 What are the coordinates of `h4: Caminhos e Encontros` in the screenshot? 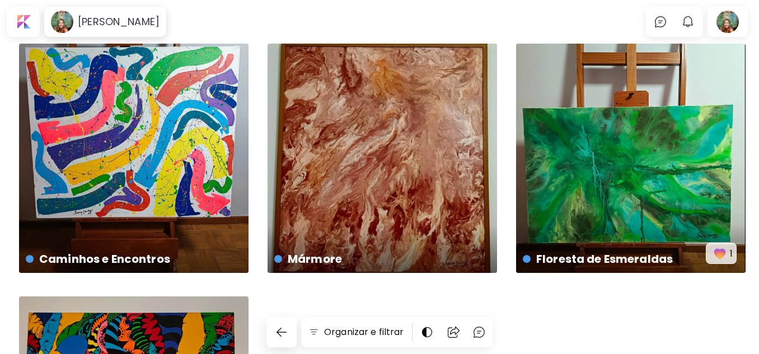 It's located at (133, 259).